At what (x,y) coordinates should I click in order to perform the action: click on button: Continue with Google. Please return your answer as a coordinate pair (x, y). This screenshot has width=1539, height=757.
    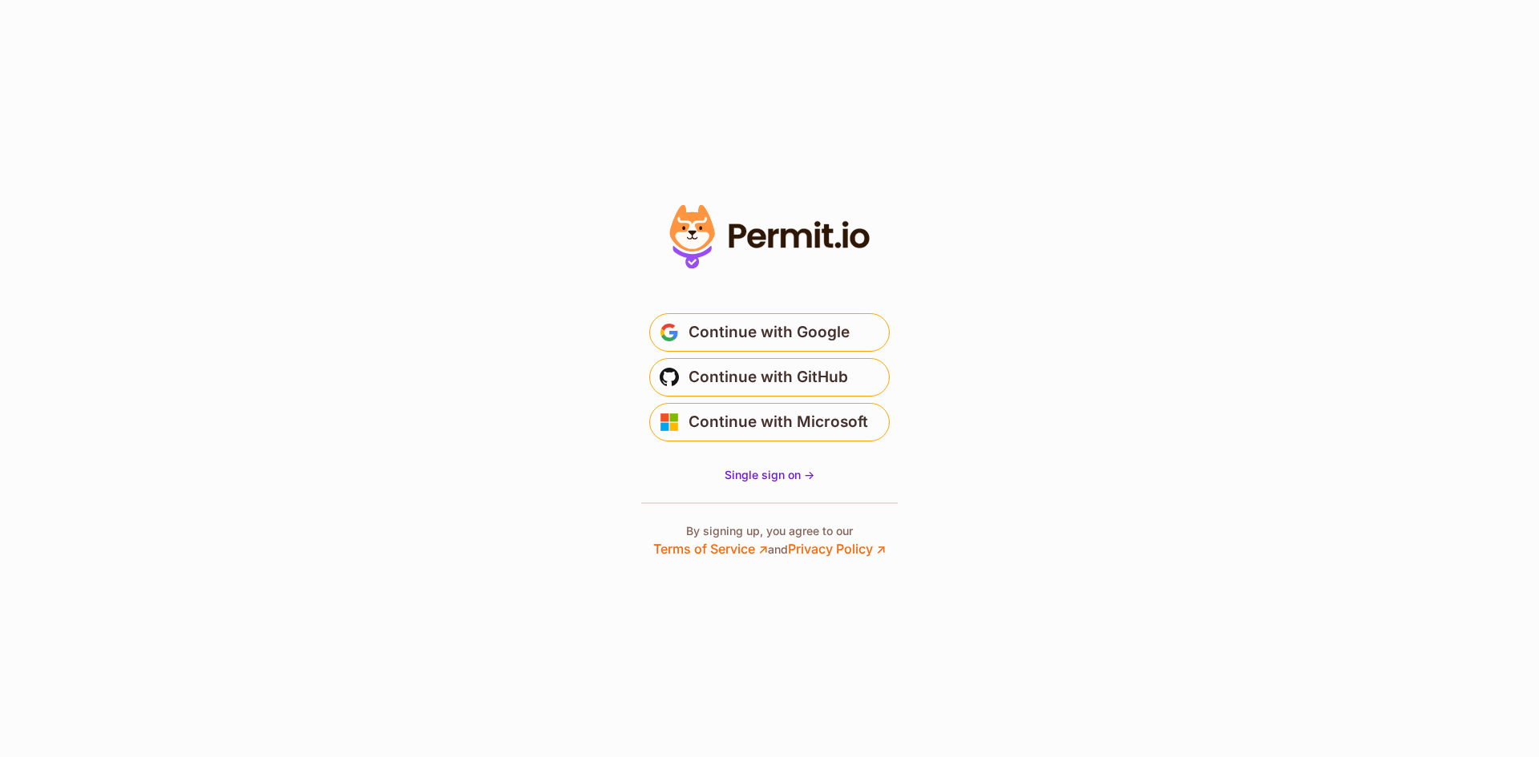
    Looking at the image, I should click on (769, 333).